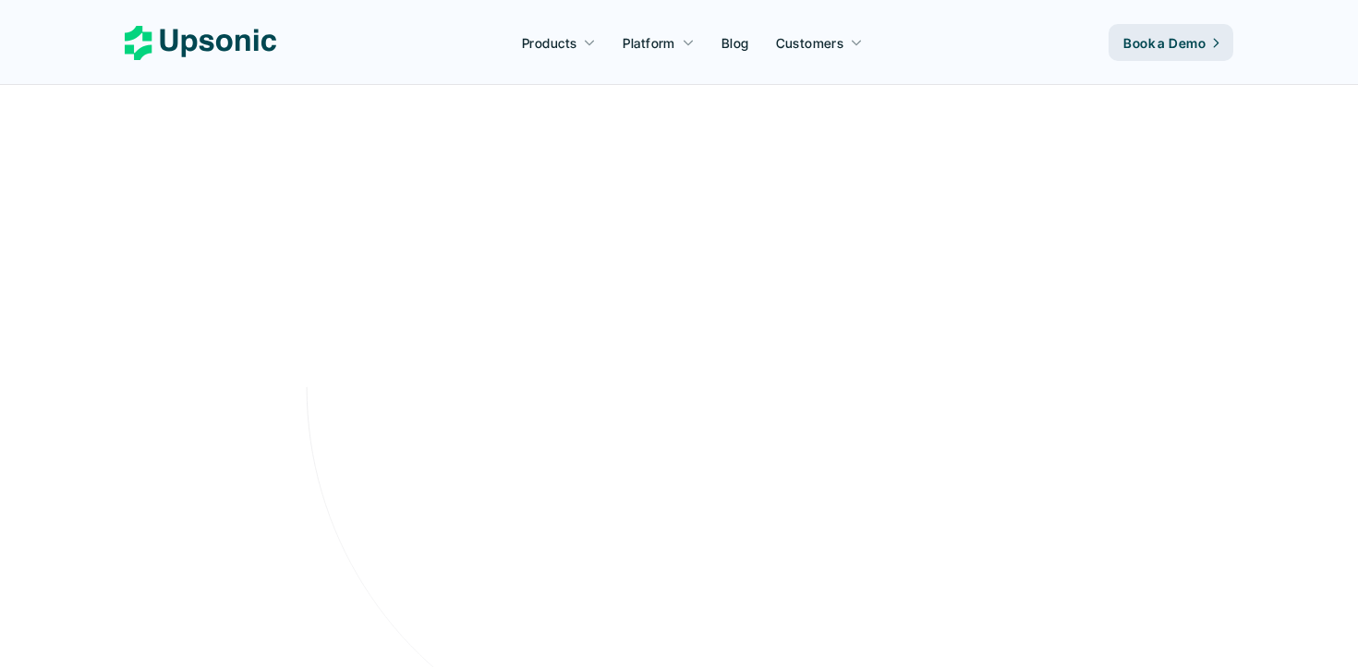 The image size is (1358, 667). Describe the element at coordinates (559, 42) in the screenshot. I see `a: Products` at that location.